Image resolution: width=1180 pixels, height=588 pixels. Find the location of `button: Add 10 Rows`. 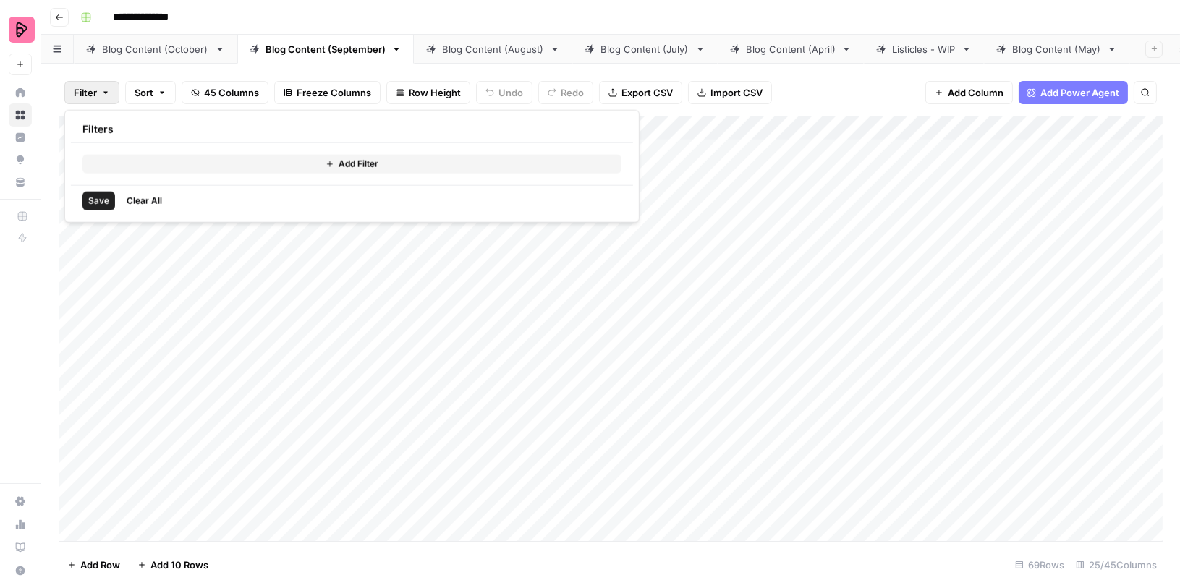

button: Add 10 Rows is located at coordinates (173, 565).